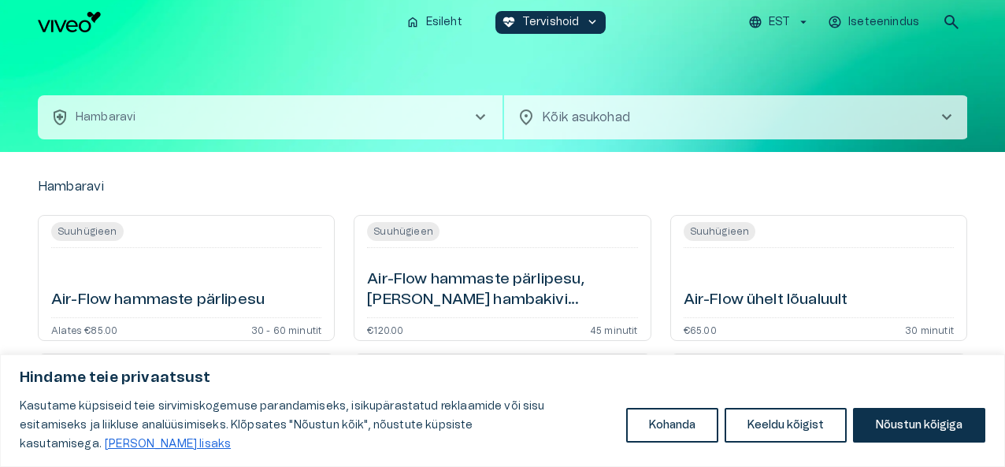 This screenshot has width=1005, height=467. What do you see at coordinates (509, 22) in the screenshot?
I see `span: ecg_heart` at bounding box center [509, 22].